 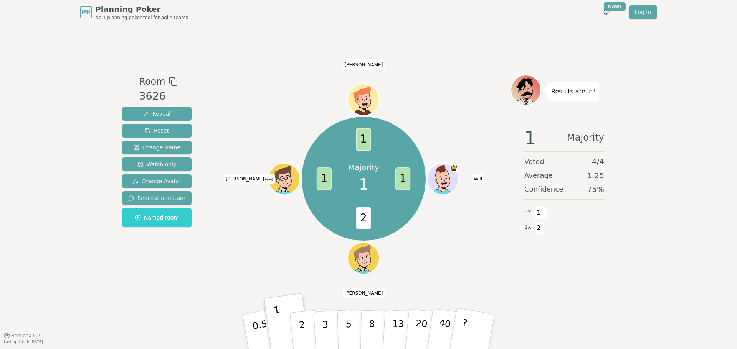 I want to click on p: Majority, so click(x=363, y=168).